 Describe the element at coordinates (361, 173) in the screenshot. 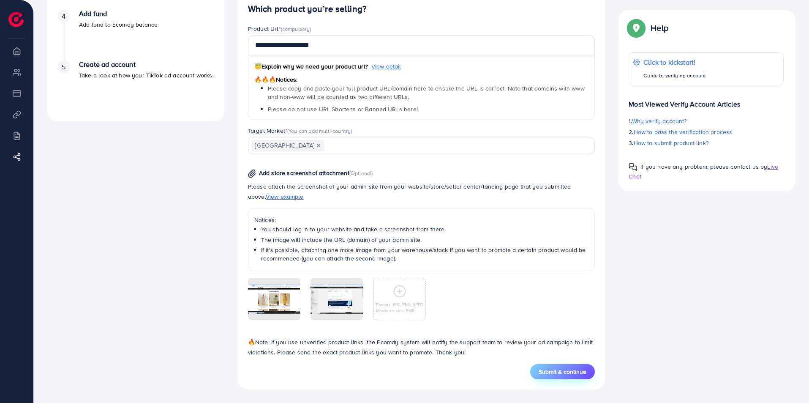

I see `span: (Optional)` at that location.